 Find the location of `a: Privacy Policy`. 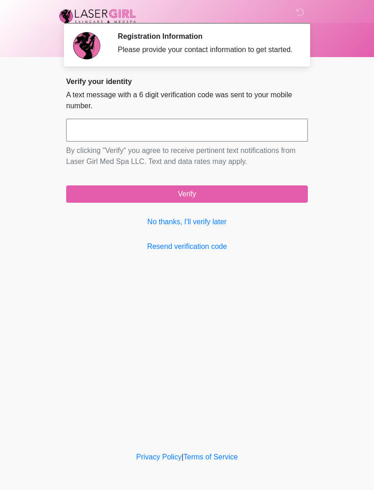

a: Privacy Policy is located at coordinates (159, 456).